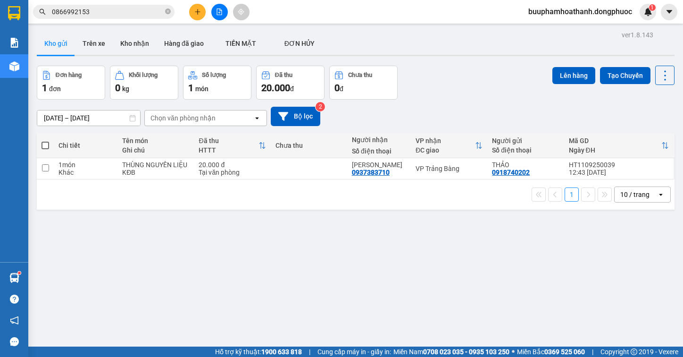 Image resolution: width=683 pixels, height=357 pixels. What do you see at coordinates (232, 165) in the screenshot?
I see `div: 20.000 đ` at bounding box center [232, 165].